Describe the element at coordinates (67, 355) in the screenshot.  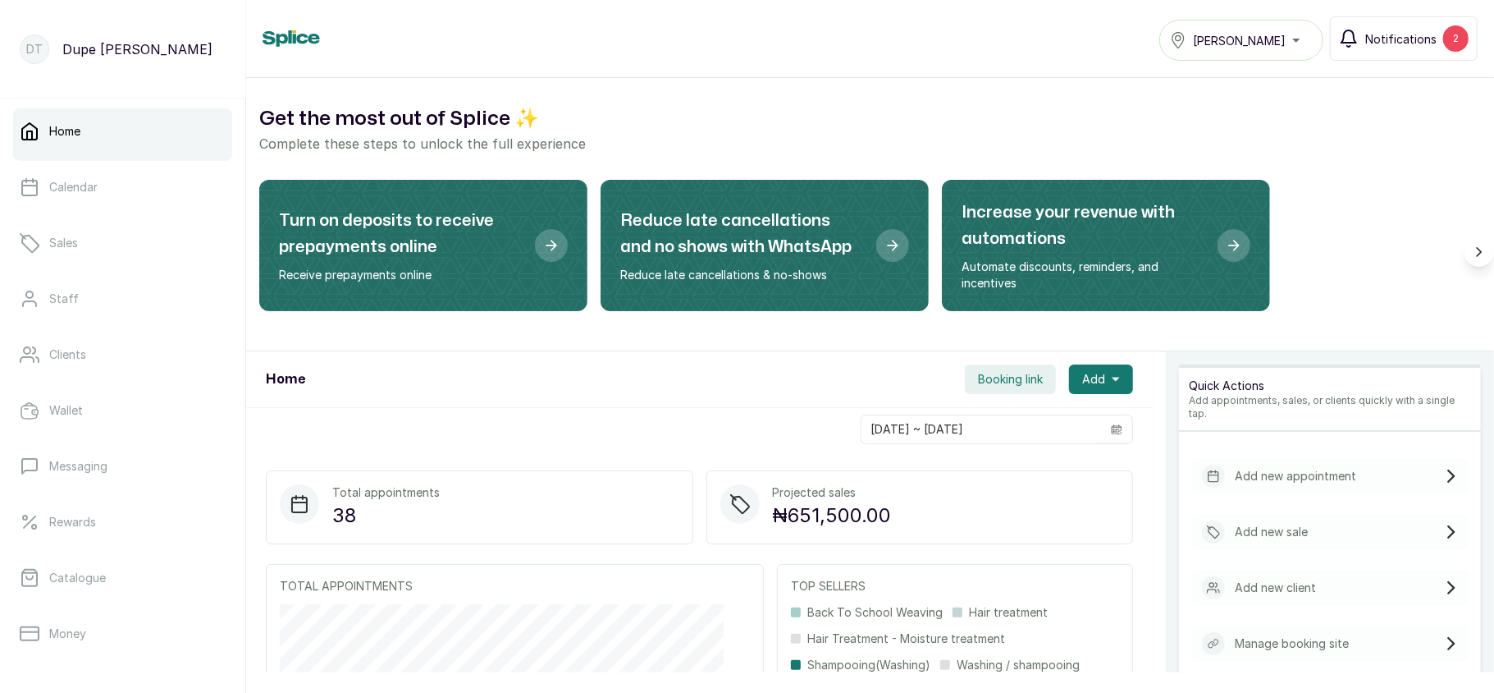
I see `p: Clients` at that location.